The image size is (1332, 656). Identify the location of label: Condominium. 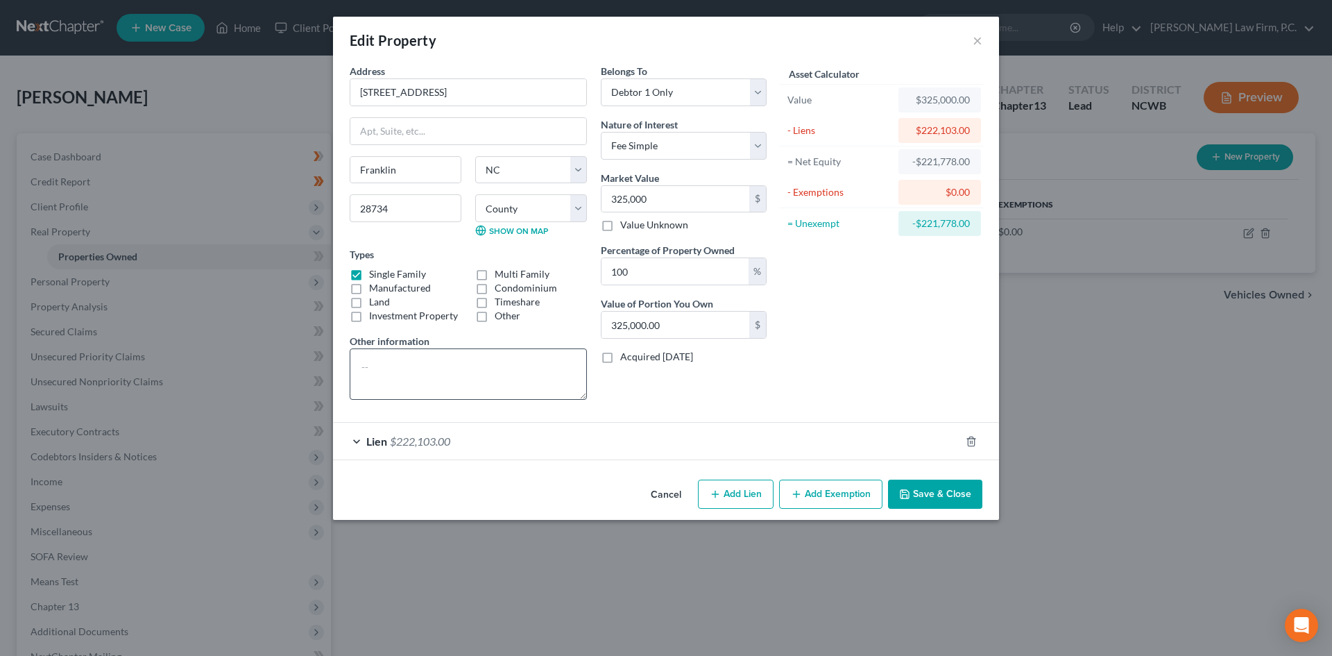
(526, 288).